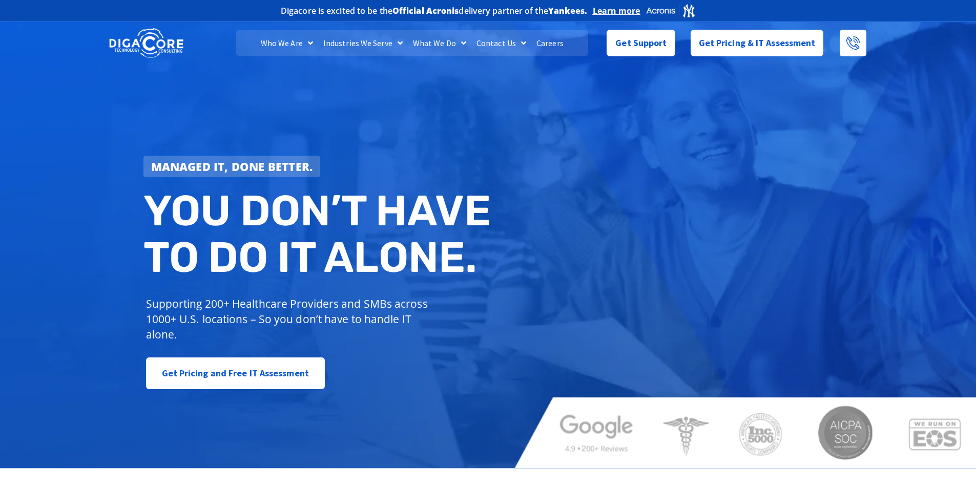  I want to click on a: Contact Us, so click(501, 43).